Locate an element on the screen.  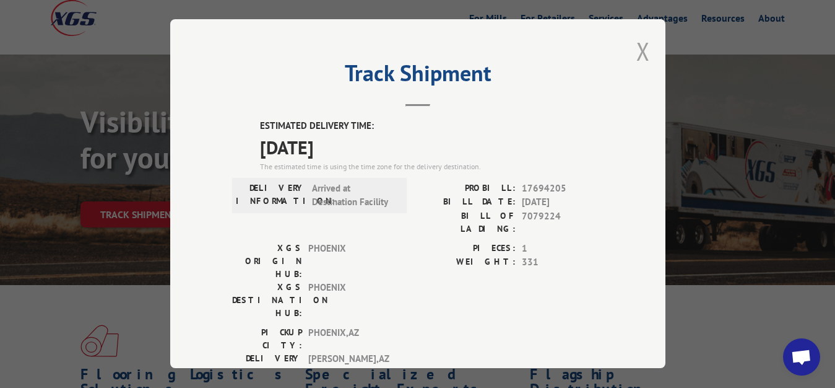
div: Open chat is located at coordinates (802, 357).